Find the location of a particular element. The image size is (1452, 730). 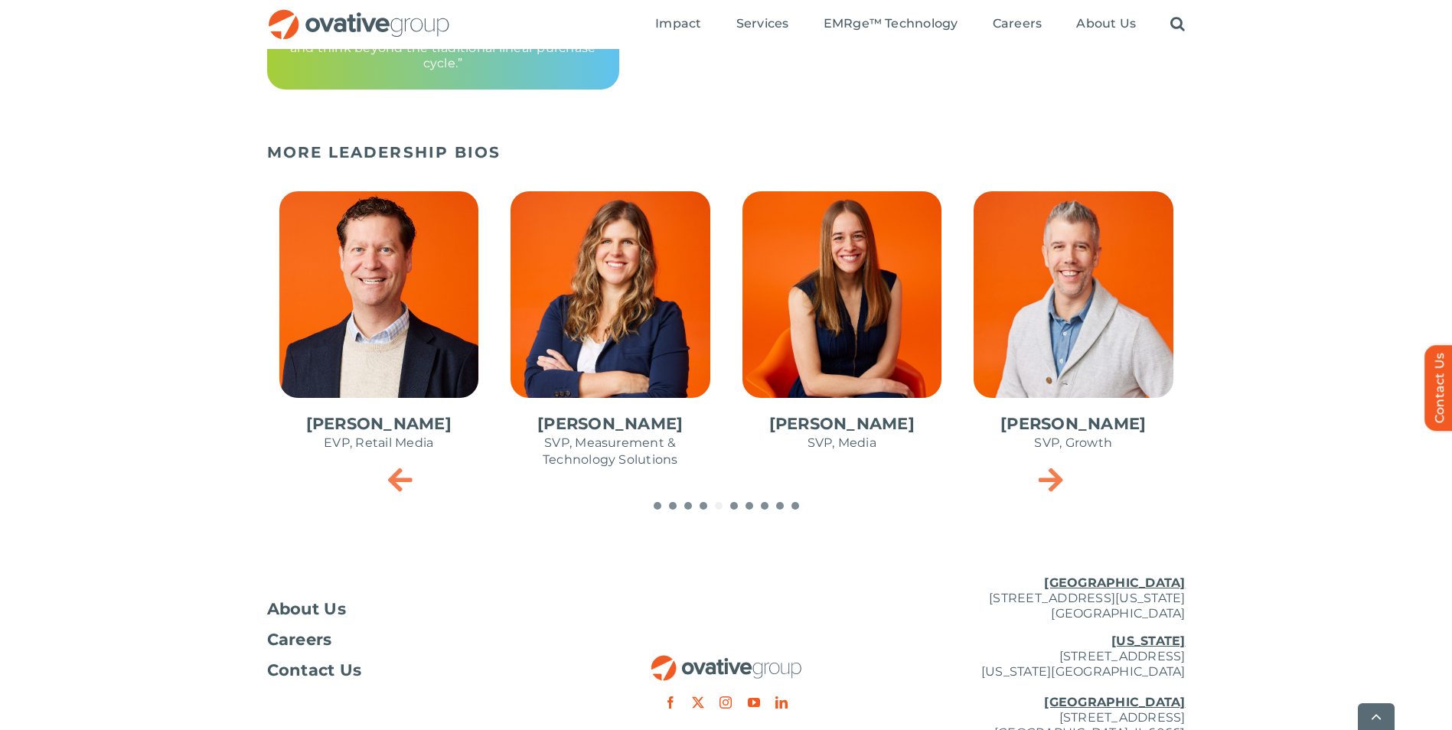

div: Next slide is located at coordinates (1051, 479).